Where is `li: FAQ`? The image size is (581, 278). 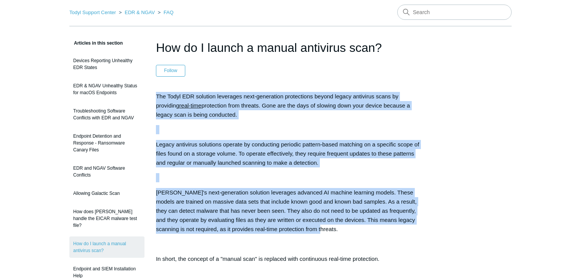 li: FAQ is located at coordinates (165, 12).